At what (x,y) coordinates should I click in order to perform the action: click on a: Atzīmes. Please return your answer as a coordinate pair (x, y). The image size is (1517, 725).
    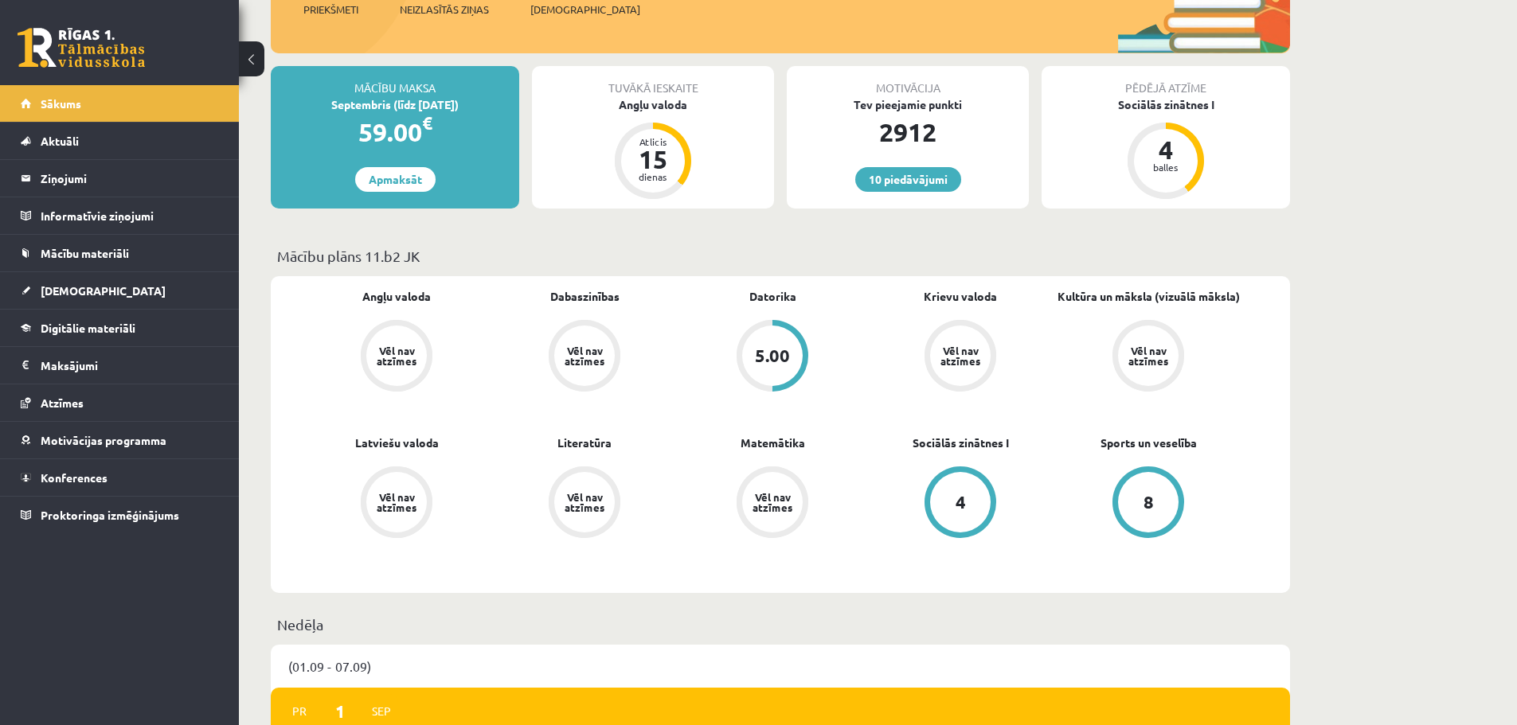
    Looking at the image, I should click on (119, 403).